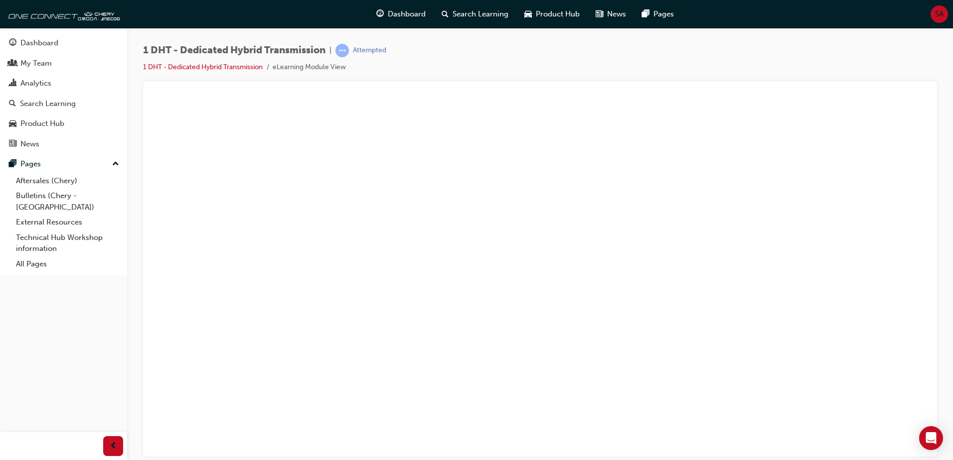  I want to click on a: Aftersales (Chery), so click(67, 181).